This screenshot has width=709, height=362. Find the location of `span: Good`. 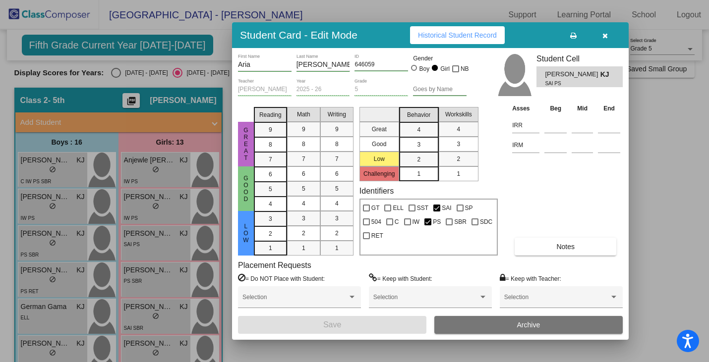

span: Good is located at coordinates (246, 189).